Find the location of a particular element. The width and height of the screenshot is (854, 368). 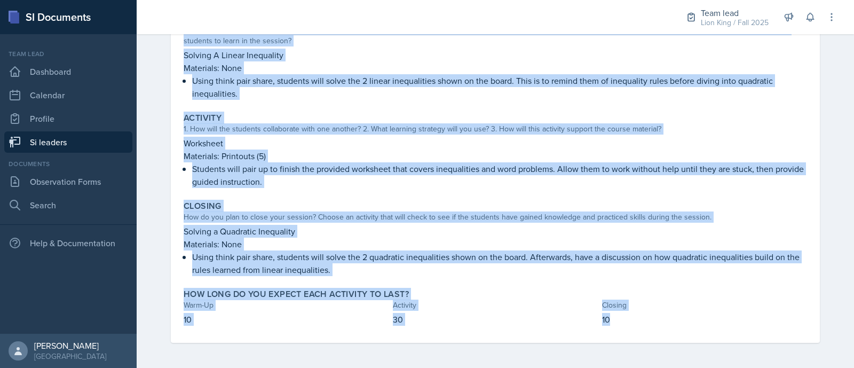

div: Closing is located at coordinates (704, 305).